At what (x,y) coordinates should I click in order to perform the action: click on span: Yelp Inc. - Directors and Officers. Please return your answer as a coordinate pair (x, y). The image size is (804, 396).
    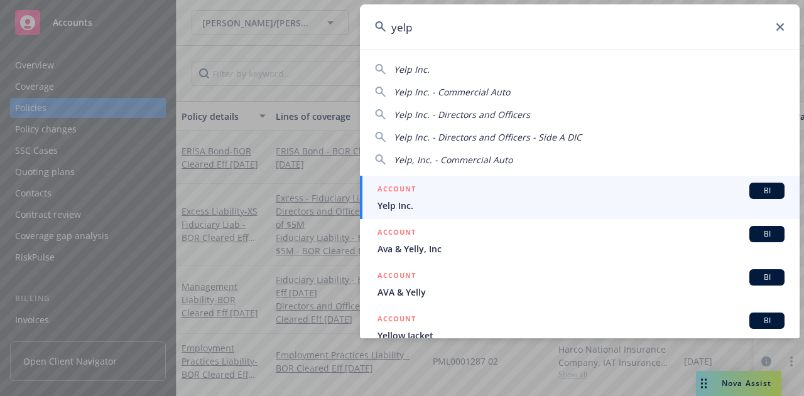
    Looking at the image, I should click on (461, 114).